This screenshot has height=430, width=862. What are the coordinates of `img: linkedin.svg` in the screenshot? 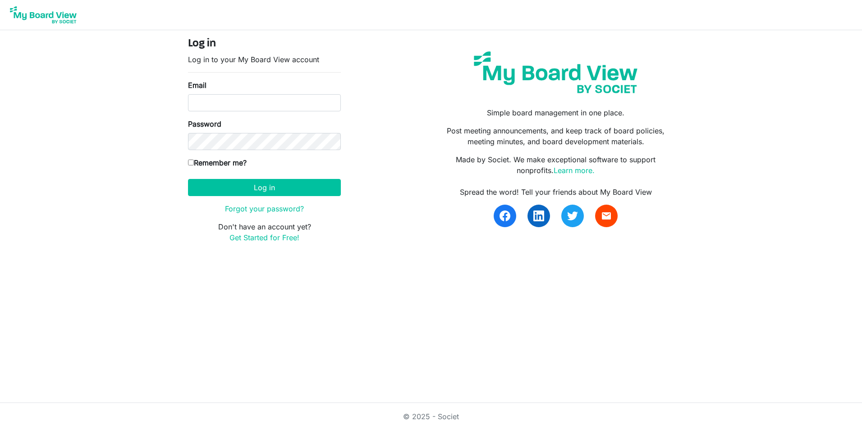 It's located at (539, 216).